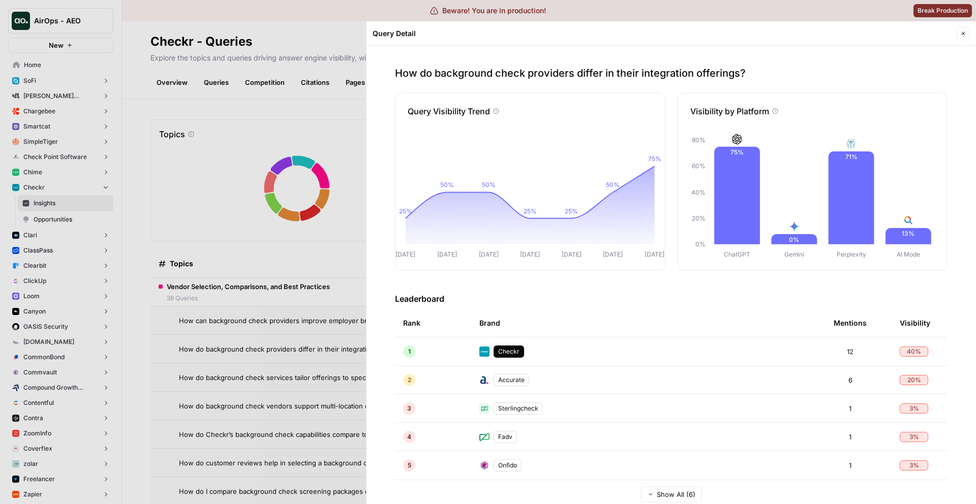  I want to click on div: Checkr, so click(509, 352).